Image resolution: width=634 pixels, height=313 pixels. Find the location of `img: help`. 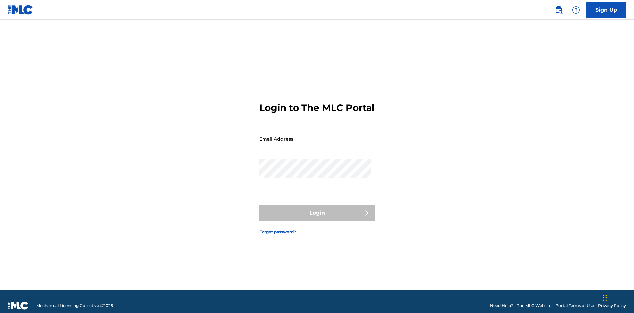

img: help is located at coordinates (576, 10).